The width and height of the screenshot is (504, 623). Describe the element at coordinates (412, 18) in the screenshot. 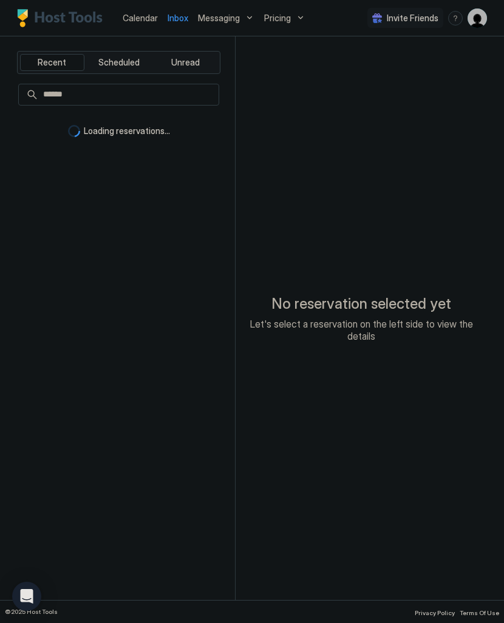

I see `span: Invite Friends` at that location.